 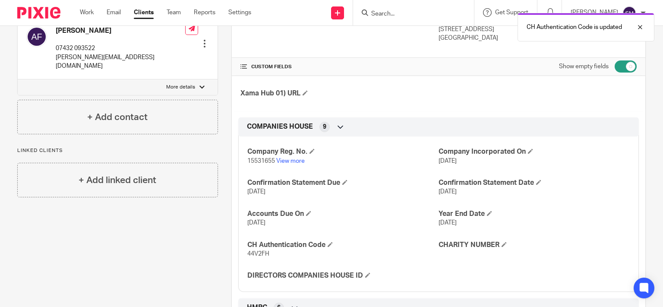 What do you see at coordinates (144, 13) in the screenshot?
I see `a: Clients` at bounding box center [144, 13].